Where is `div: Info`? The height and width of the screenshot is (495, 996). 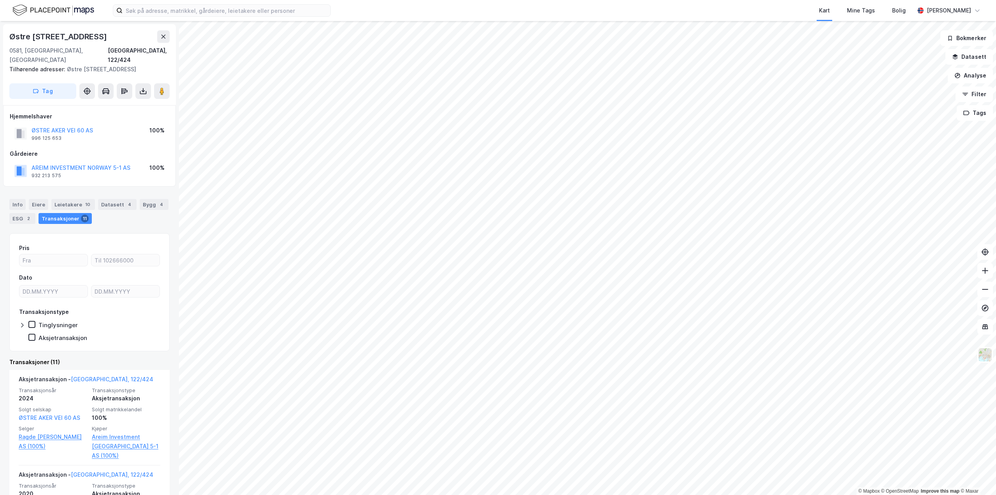
div: Info is located at coordinates (18, 204).